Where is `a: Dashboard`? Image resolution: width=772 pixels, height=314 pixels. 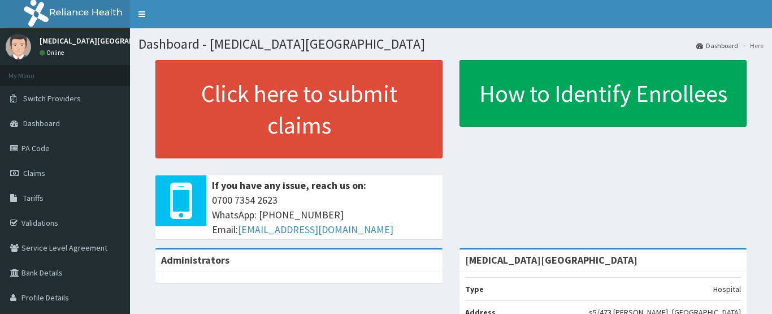 a: Dashboard is located at coordinates (717, 45).